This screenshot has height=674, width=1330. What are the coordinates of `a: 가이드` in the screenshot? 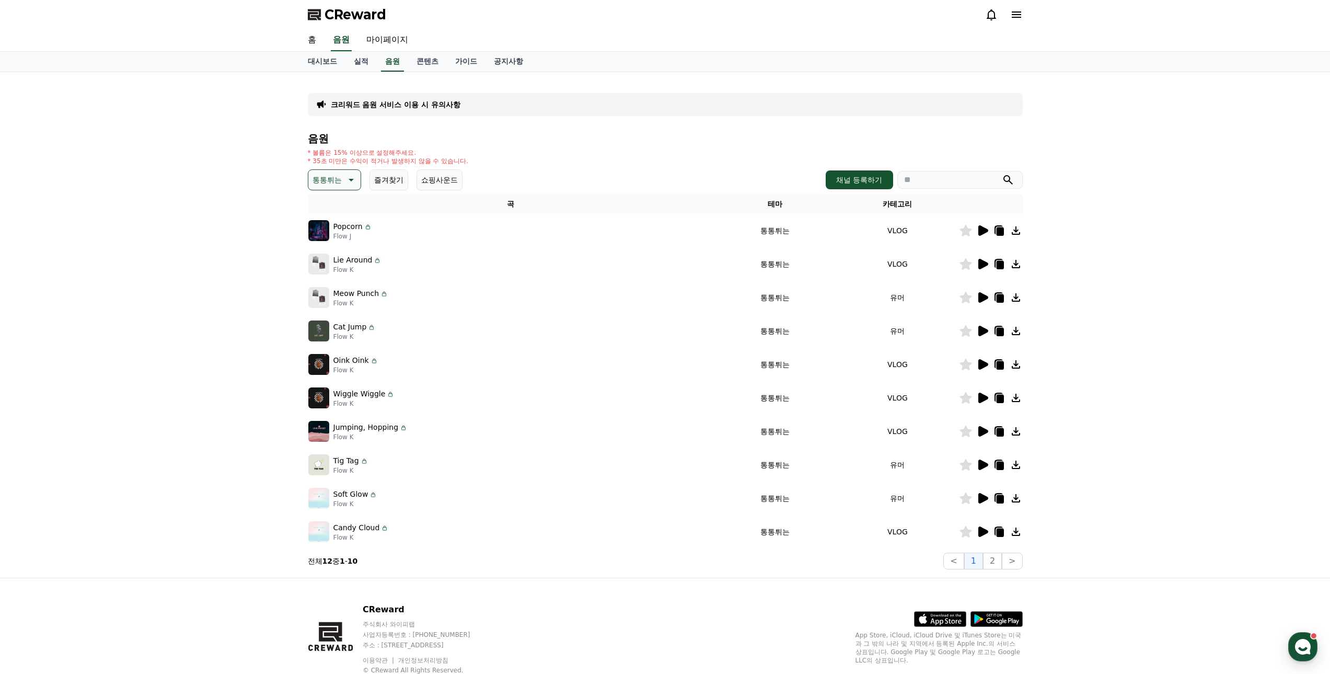 It's located at (466, 62).